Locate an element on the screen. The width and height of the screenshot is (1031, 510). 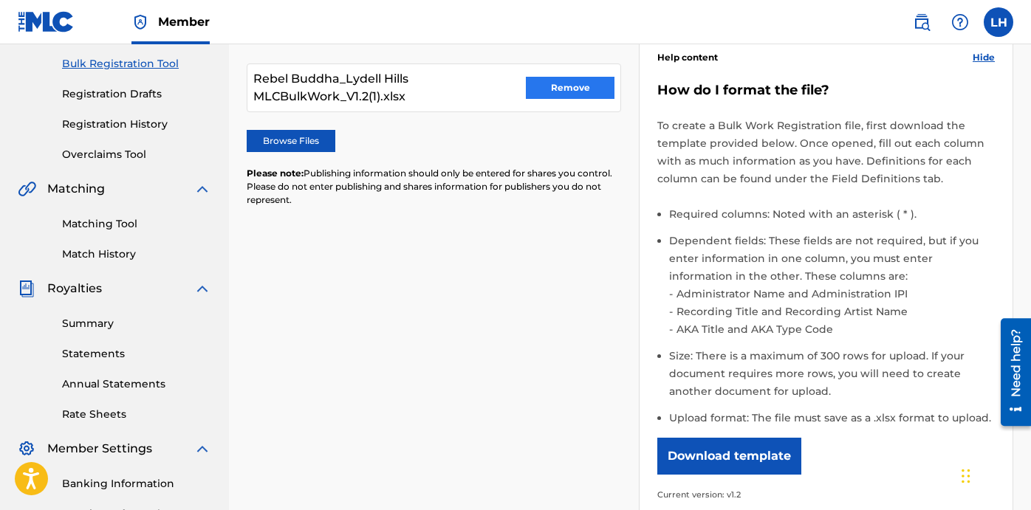
a: Registration Drafts is located at coordinates (137, 94).